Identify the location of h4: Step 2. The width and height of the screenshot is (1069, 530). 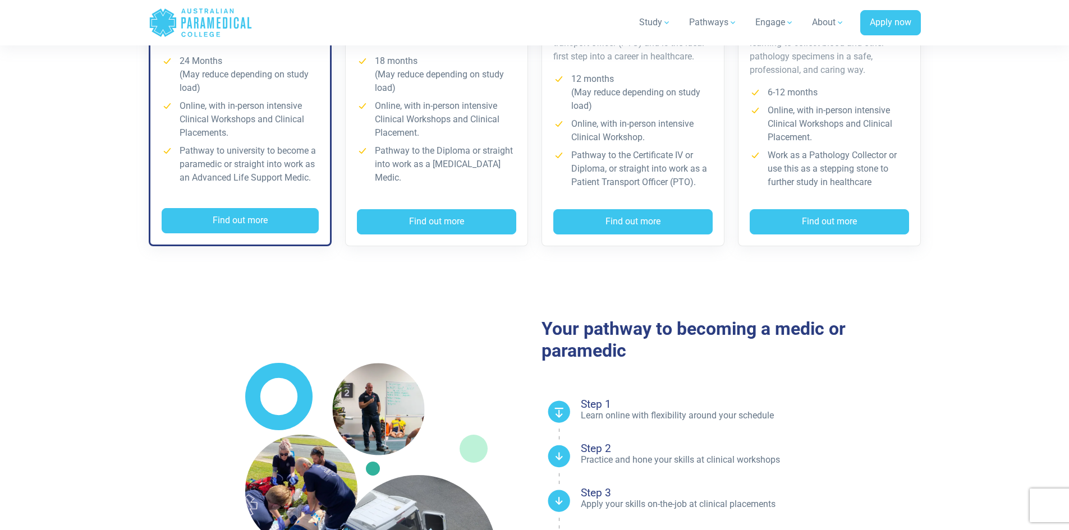
(751, 448).